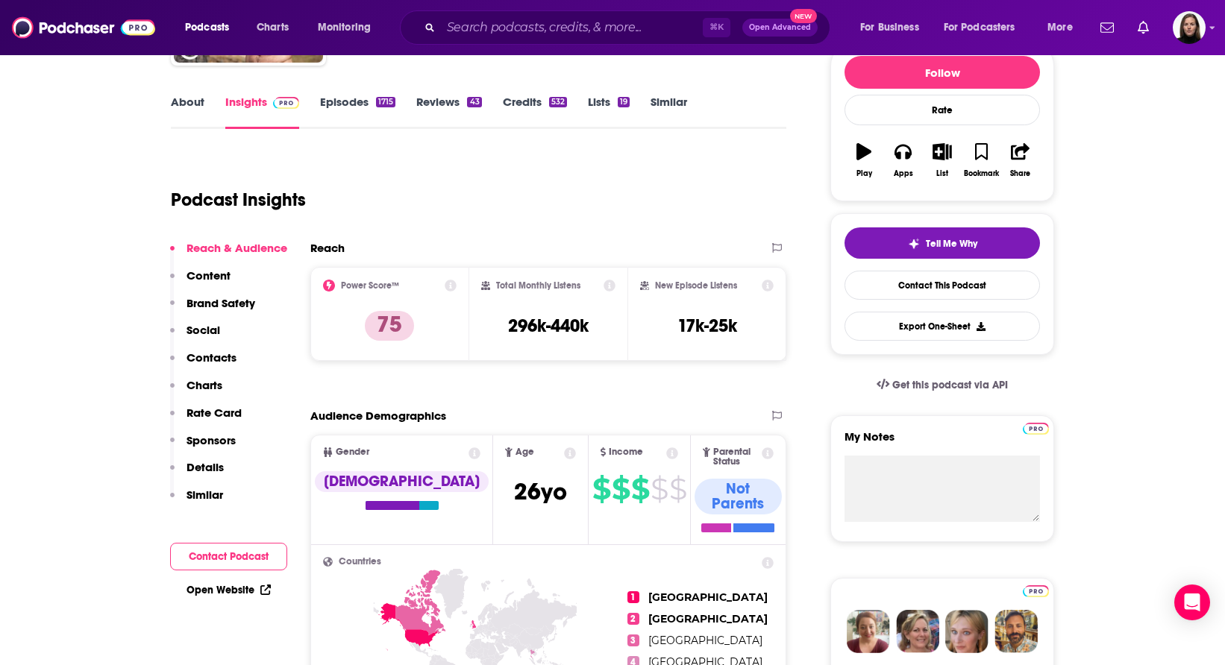  I want to click on a: Reviews43, so click(448, 112).